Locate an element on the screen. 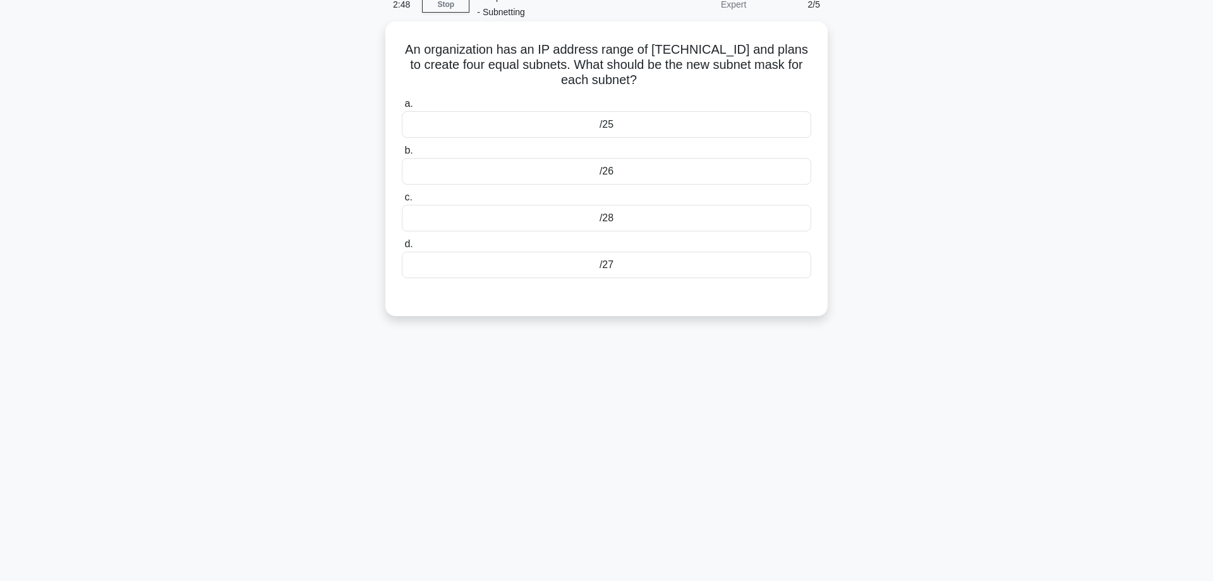  span: c. is located at coordinates (408, 197).